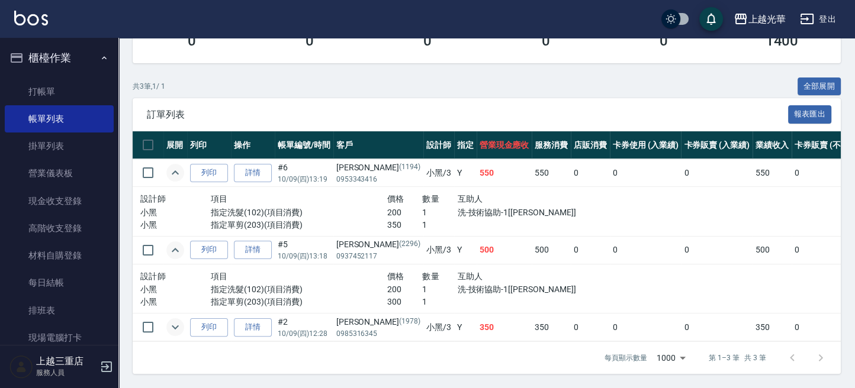 The height and width of the screenshot is (388, 855). What do you see at coordinates (819, 86) in the screenshot?
I see `button: 全部展開` at bounding box center [819, 86].